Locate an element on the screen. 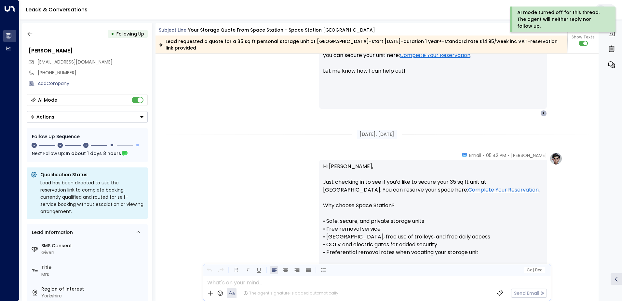 This screenshot has width=622, height=301. button: Actions is located at coordinates (87, 117).